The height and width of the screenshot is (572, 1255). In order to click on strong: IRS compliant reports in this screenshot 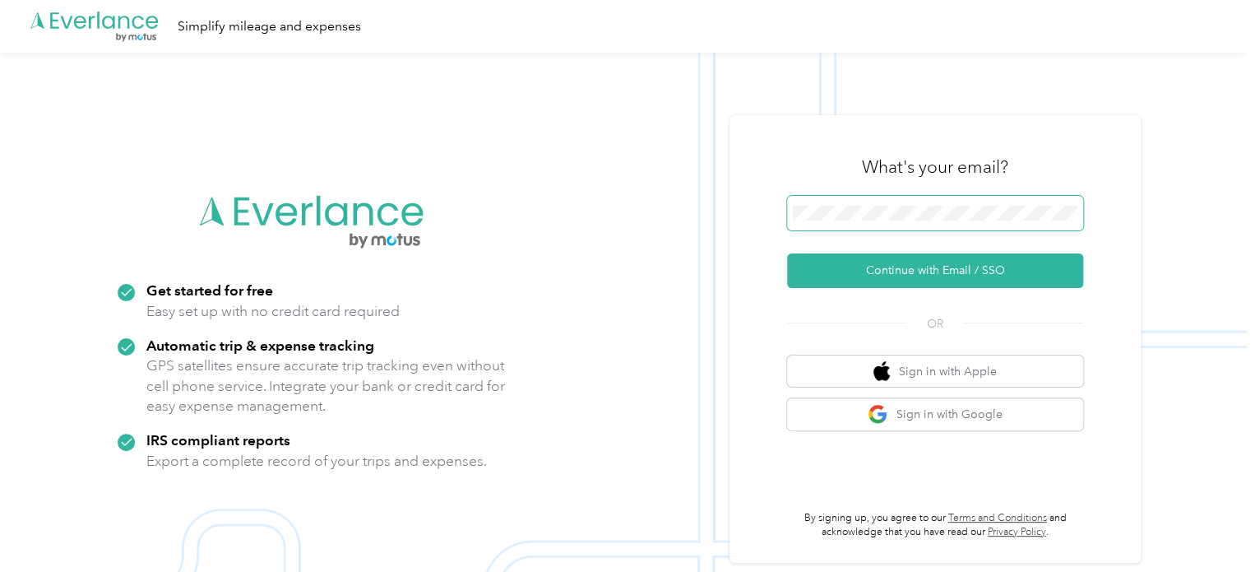, I will do `click(218, 439)`.